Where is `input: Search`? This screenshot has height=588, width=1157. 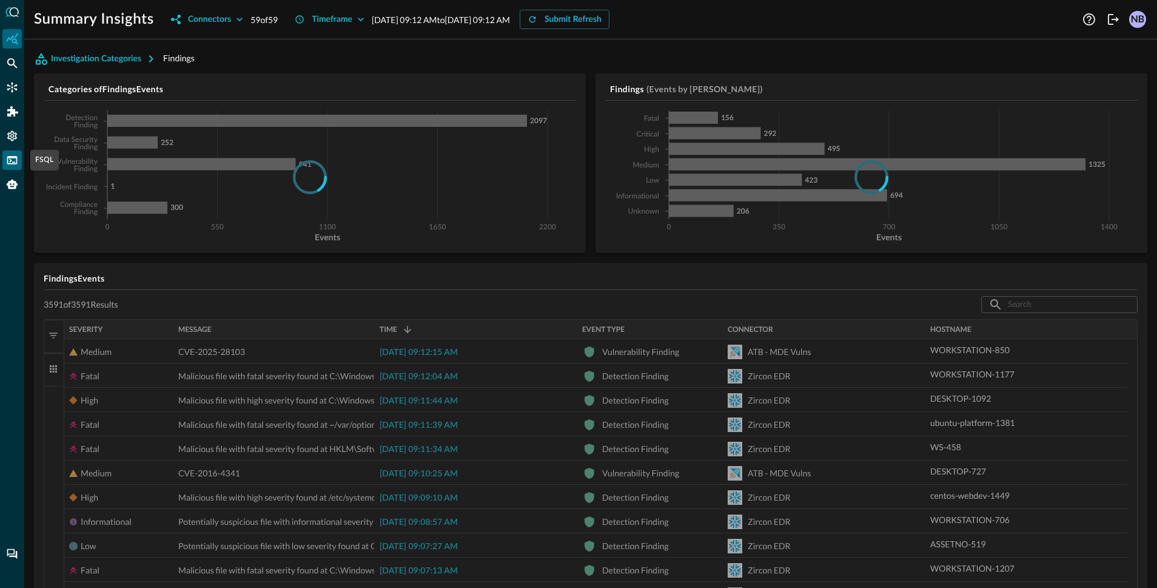
input: Search is located at coordinates (1059, 304).